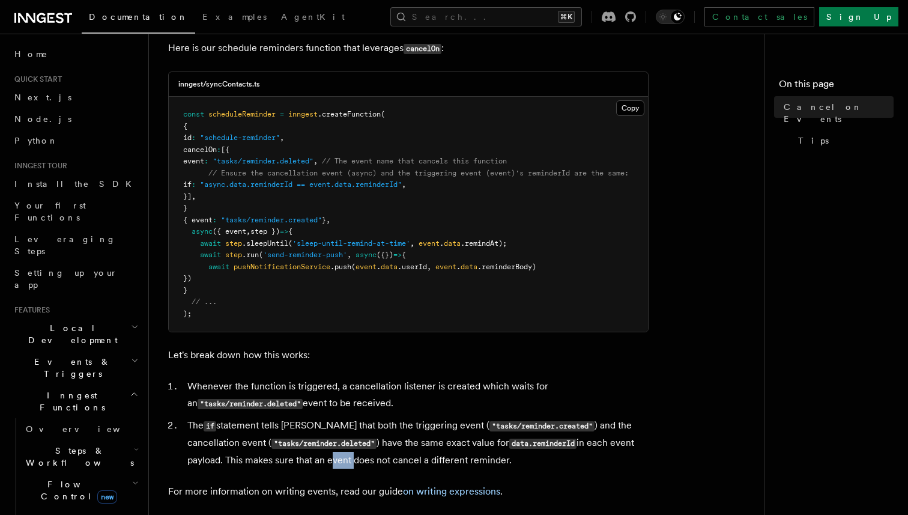  I want to click on span: data, so click(452, 243).